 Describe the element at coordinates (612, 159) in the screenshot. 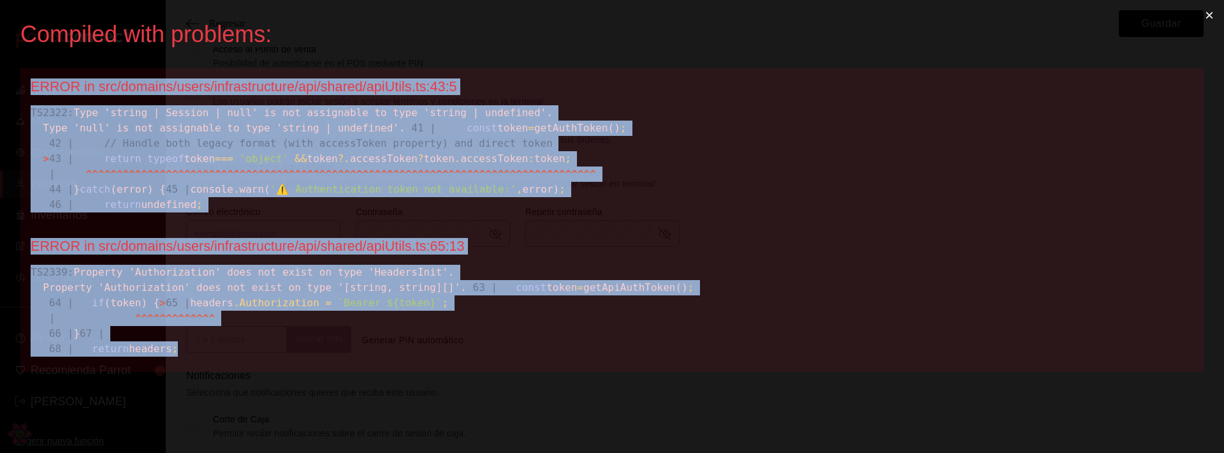

I see `div: Type 'string | Session | null' is not assignable to type 'string | undefined'. Type 'null' is not...` at that location.